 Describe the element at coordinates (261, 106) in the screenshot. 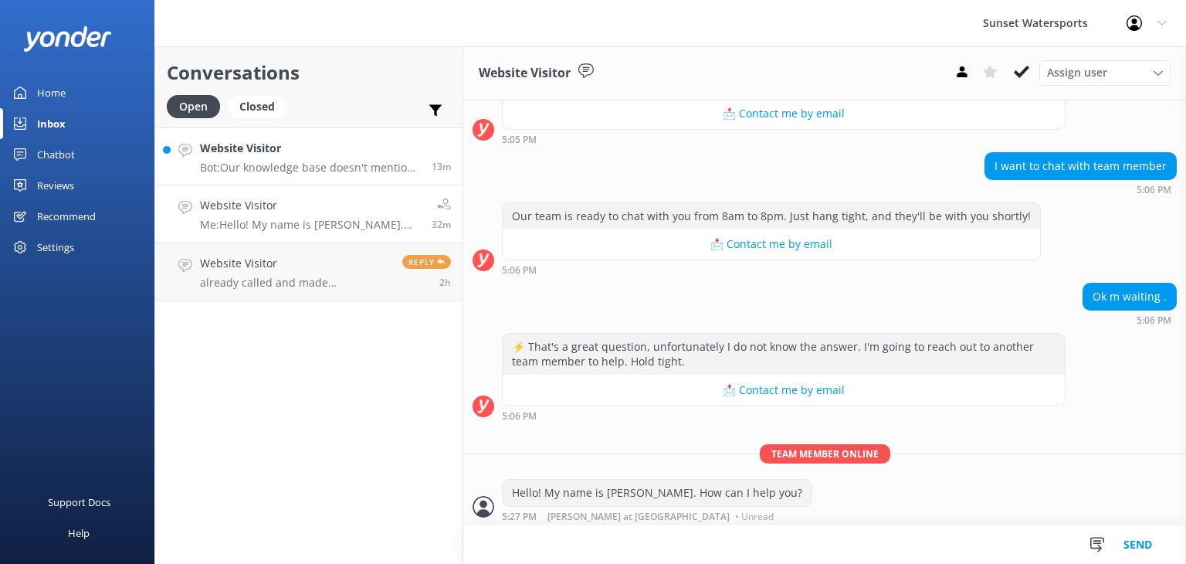

I see `a: Closed` at that location.